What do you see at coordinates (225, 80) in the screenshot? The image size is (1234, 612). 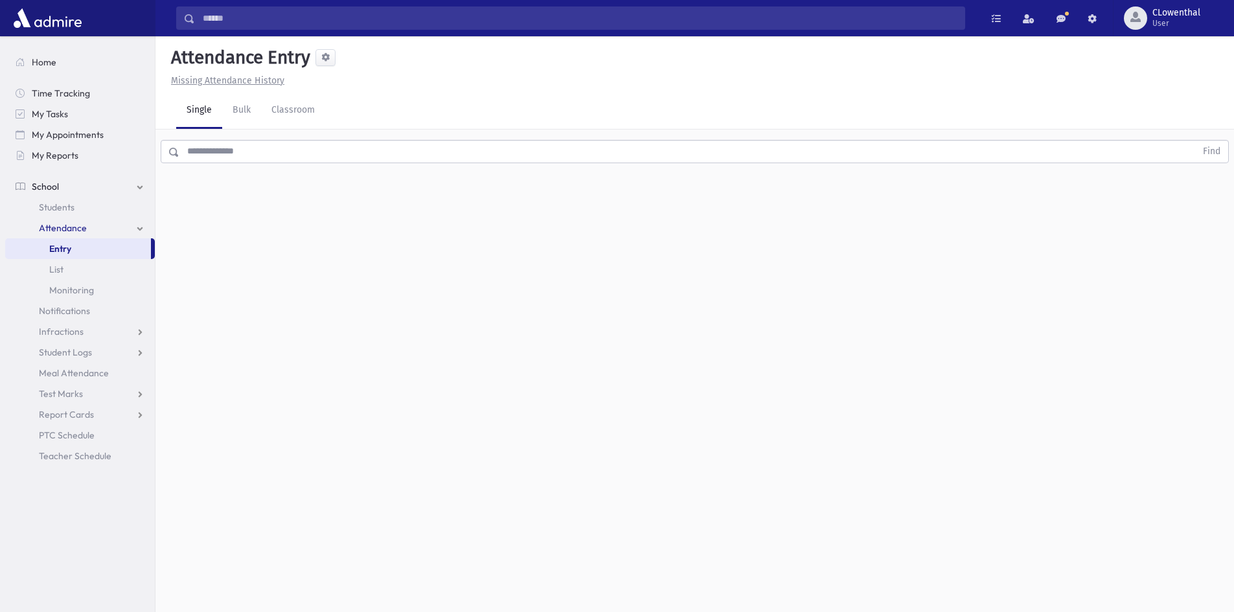 I see `a: Missing Attendance History` at bounding box center [225, 80].